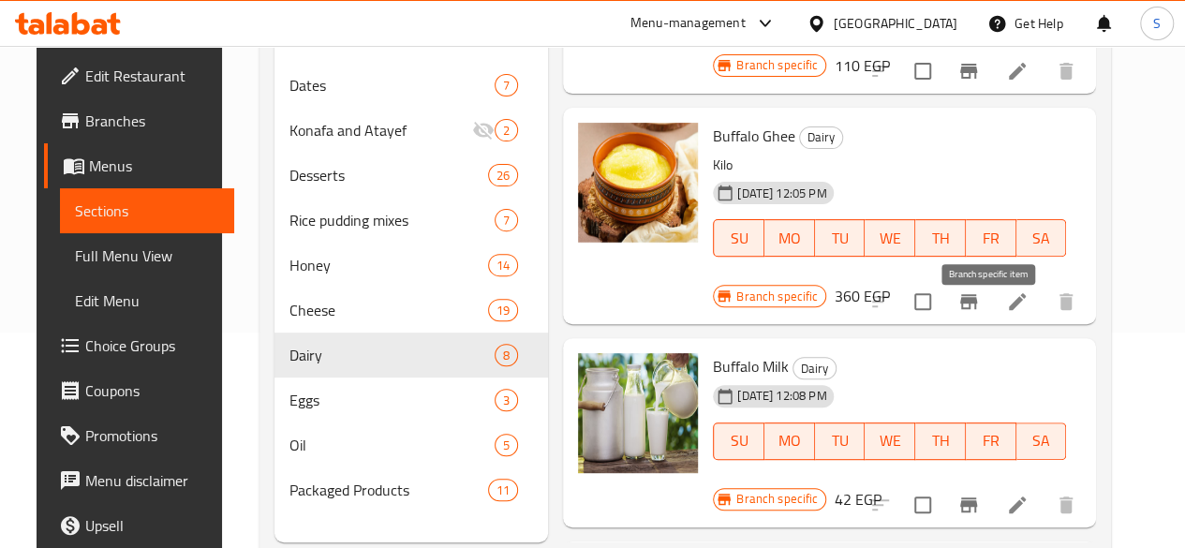  Describe the element at coordinates (389, 490) in the screenshot. I see `div: Packaged Products` at that location.